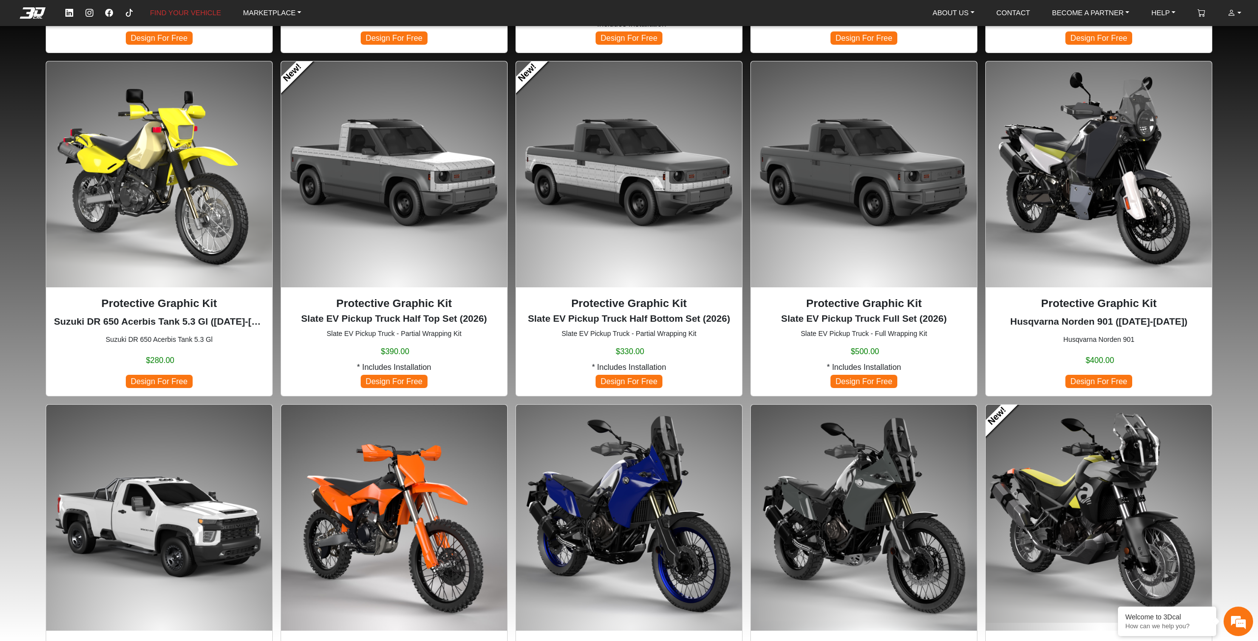 The image size is (1258, 641). What do you see at coordinates (159, 322) in the screenshot?
I see `p: Suzuki DR 650 Acerbis Tank 5.3 Gl (1996-2024)` at bounding box center [159, 322].